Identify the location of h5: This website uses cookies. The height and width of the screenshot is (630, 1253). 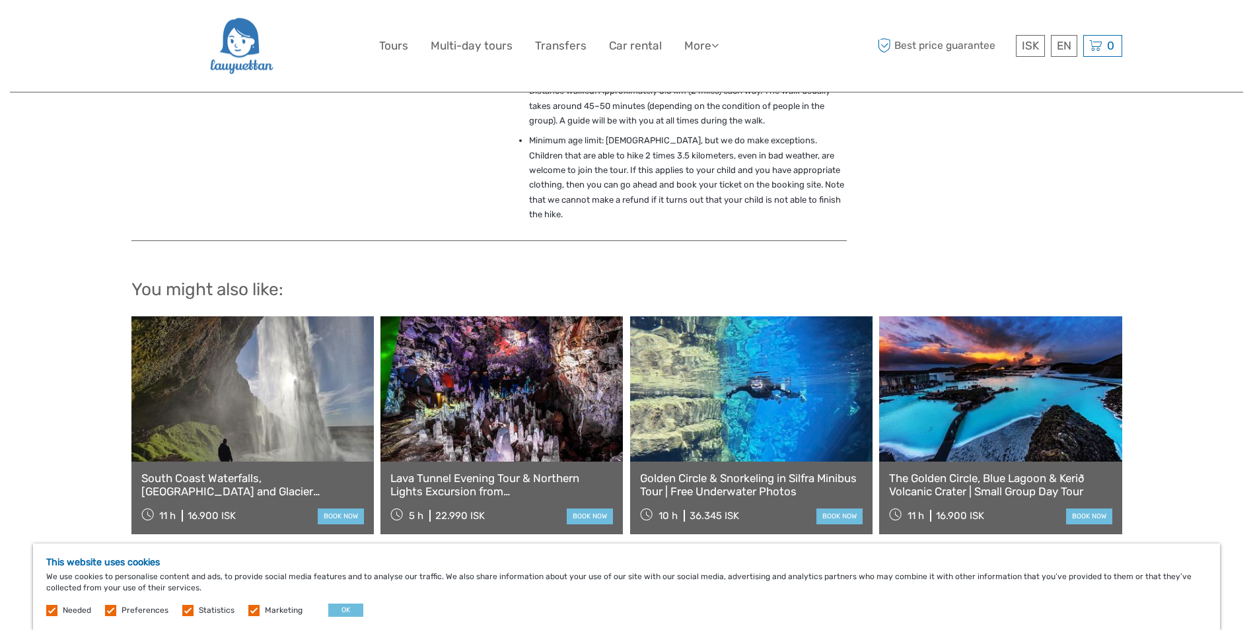
(626, 562).